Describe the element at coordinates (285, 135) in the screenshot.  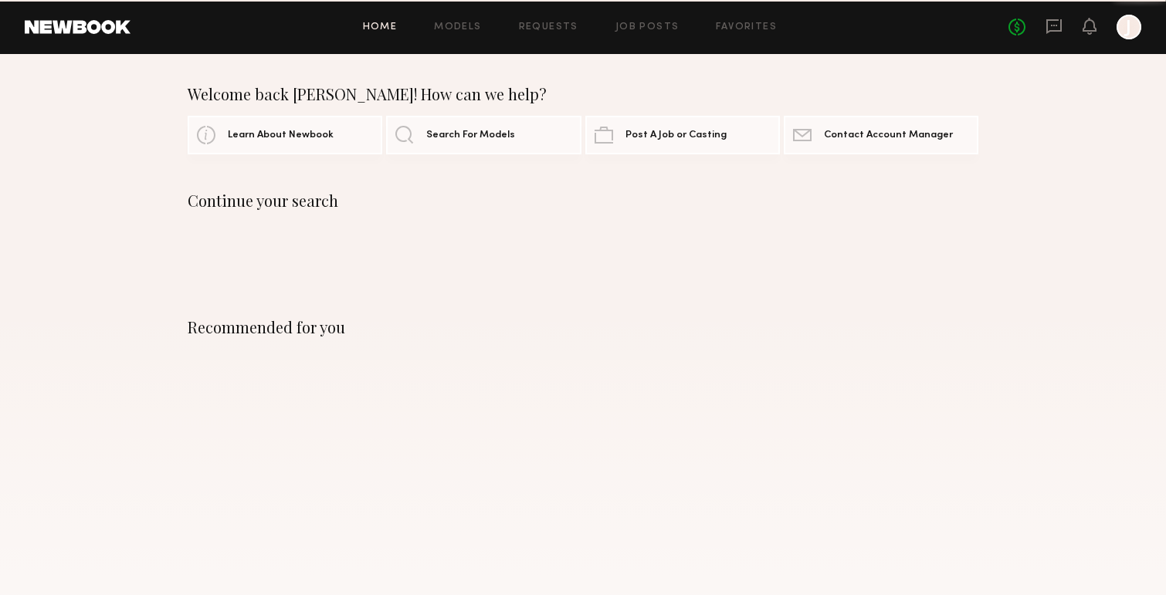
I see `a: Learn About Newbook` at that location.